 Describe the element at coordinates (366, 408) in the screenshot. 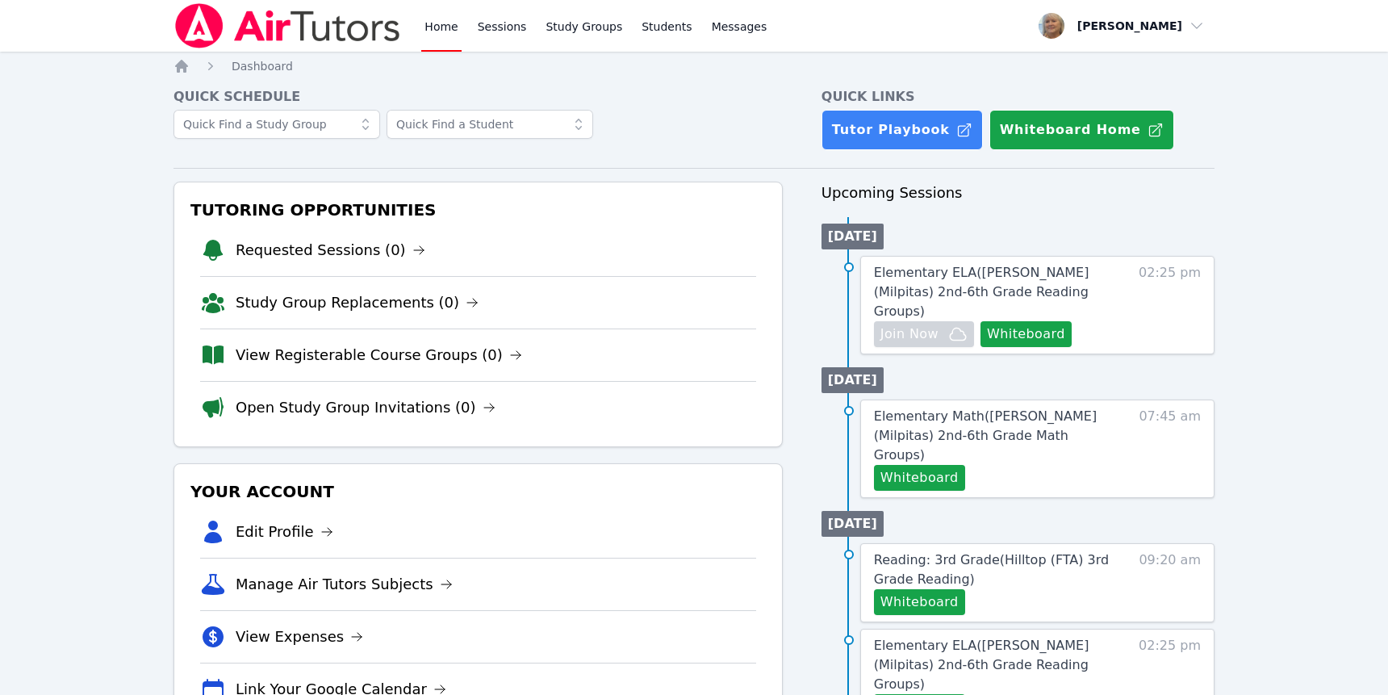

I see `a: Open Study Group Invitations (0)` at that location.